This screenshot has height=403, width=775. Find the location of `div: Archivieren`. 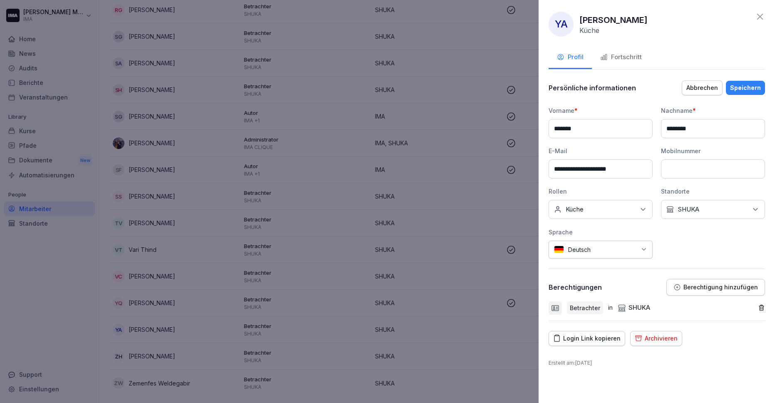

div: Archivieren is located at coordinates (656, 338).